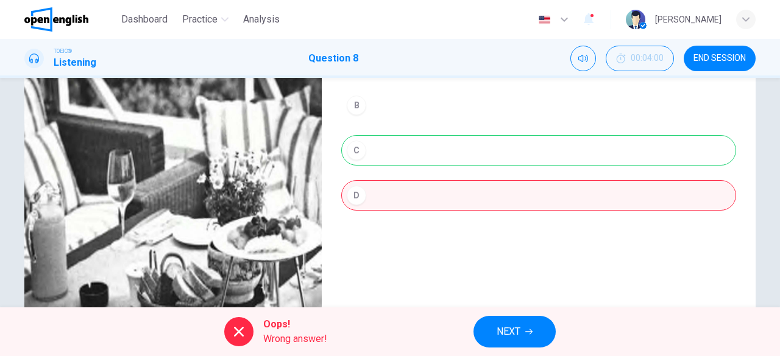 The height and width of the screenshot is (356, 780). Describe the element at coordinates (640, 58) in the screenshot. I see `button: 00:04:00` at that location.